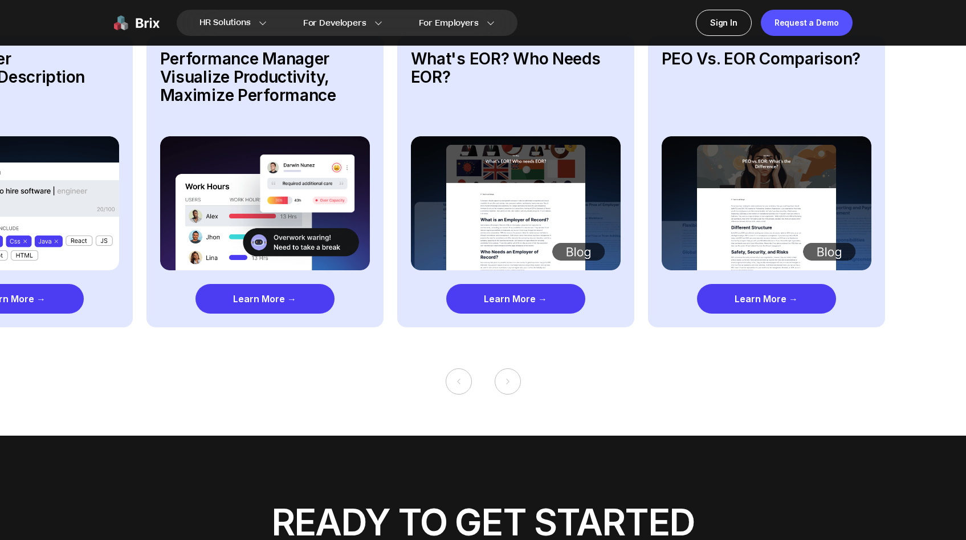 Image resolution: width=966 pixels, height=540 pixels. What do you see at coordinates (265, 77) in the screenshot?
I see `p: Performance Manager Visualize Productivity, Maximize Performance` at bounding box center [265, 77].